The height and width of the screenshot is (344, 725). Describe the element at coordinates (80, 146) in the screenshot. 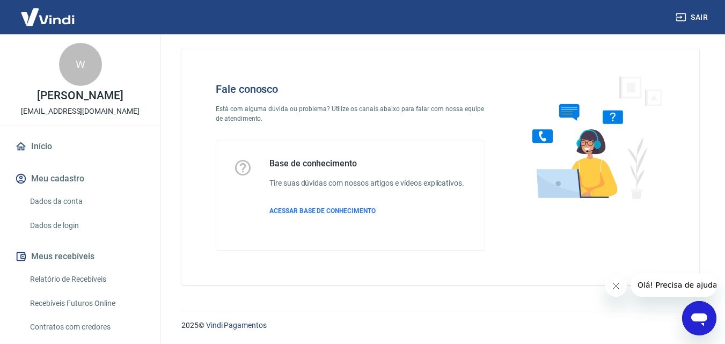

I see `a: Início` at that location.